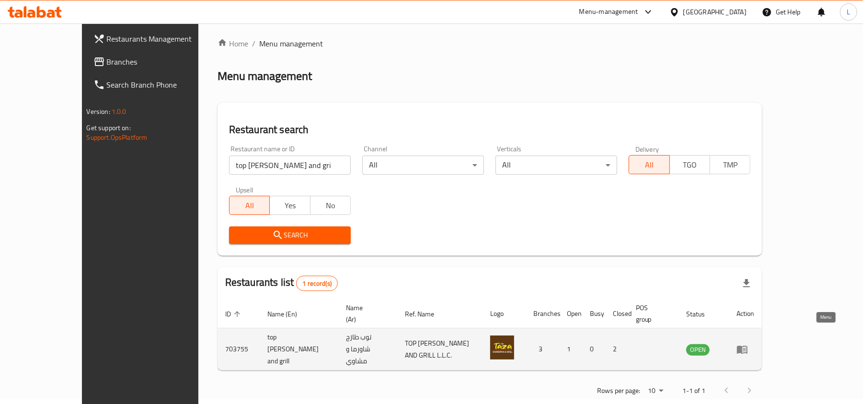  Describe the element at coordinates (730, 165) in the screenshot. I see `span: TMP` at that location.